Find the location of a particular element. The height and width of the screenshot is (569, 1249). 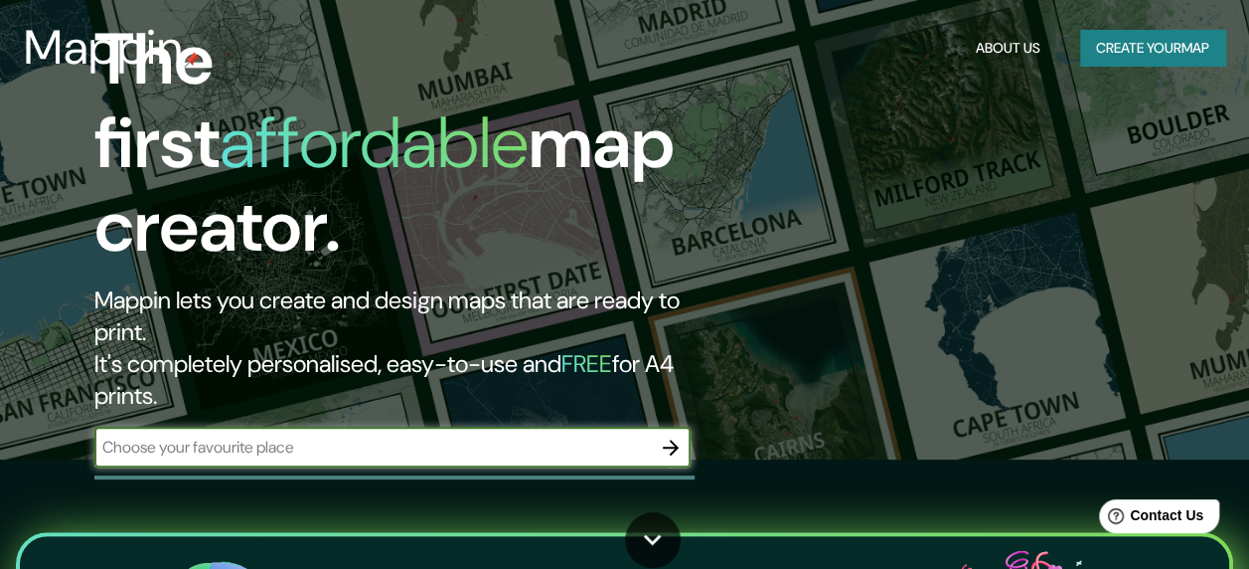

h1: The first map creator. is located at coordinates (407, 151).